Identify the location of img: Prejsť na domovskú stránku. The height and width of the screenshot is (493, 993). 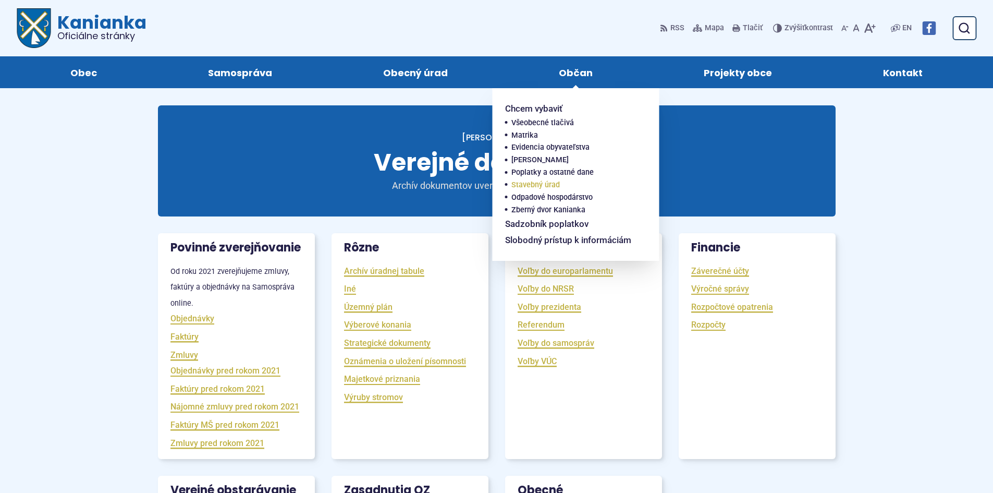
(34, 28).